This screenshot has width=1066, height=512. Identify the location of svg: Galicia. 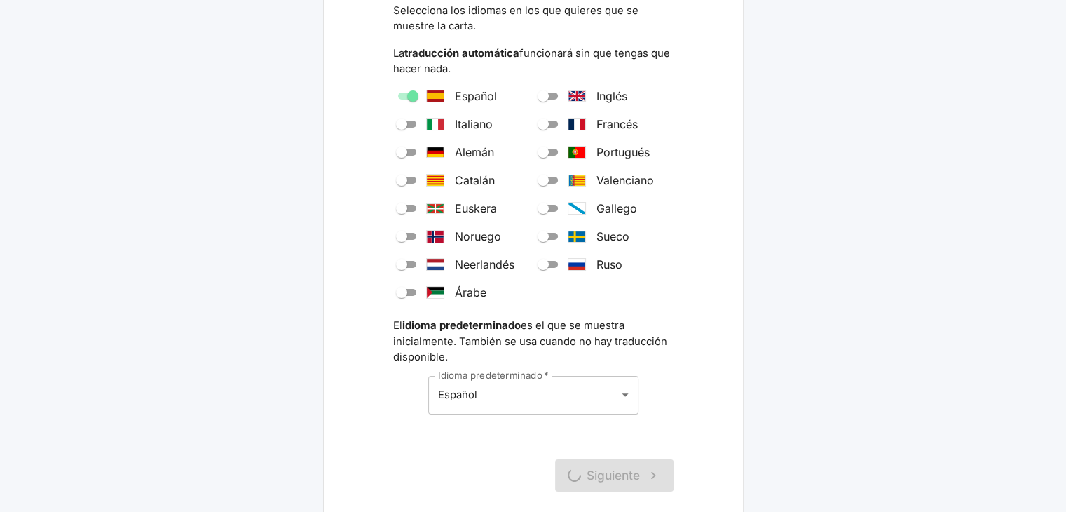
(577, 208).